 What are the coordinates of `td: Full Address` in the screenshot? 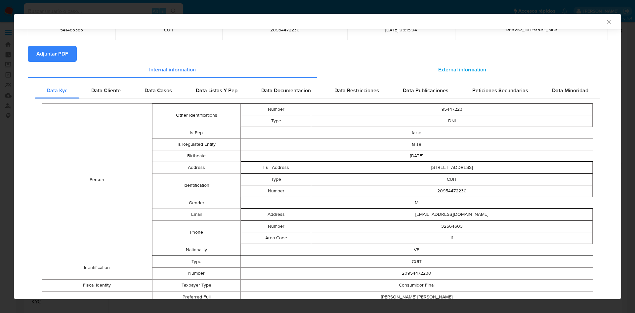 It's located at (276, 167).